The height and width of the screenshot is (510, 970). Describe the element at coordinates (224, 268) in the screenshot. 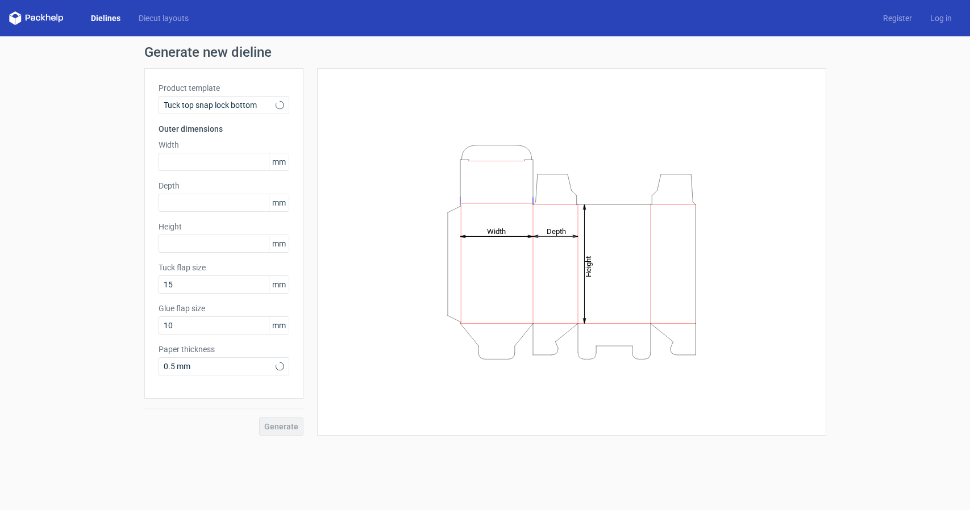

I see `label: Tuck flap size` at that location.